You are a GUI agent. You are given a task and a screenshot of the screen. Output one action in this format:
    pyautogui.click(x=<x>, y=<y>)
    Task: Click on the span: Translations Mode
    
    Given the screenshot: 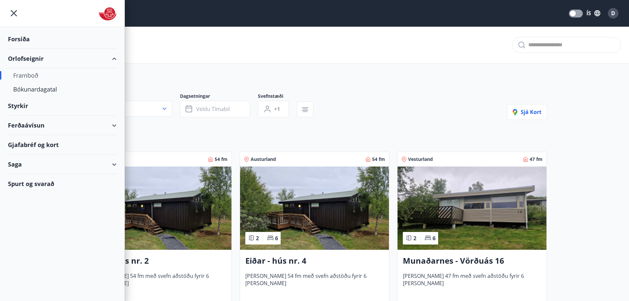 What is the action you would take?
    pyautogui.click(x=573, y=14)
    